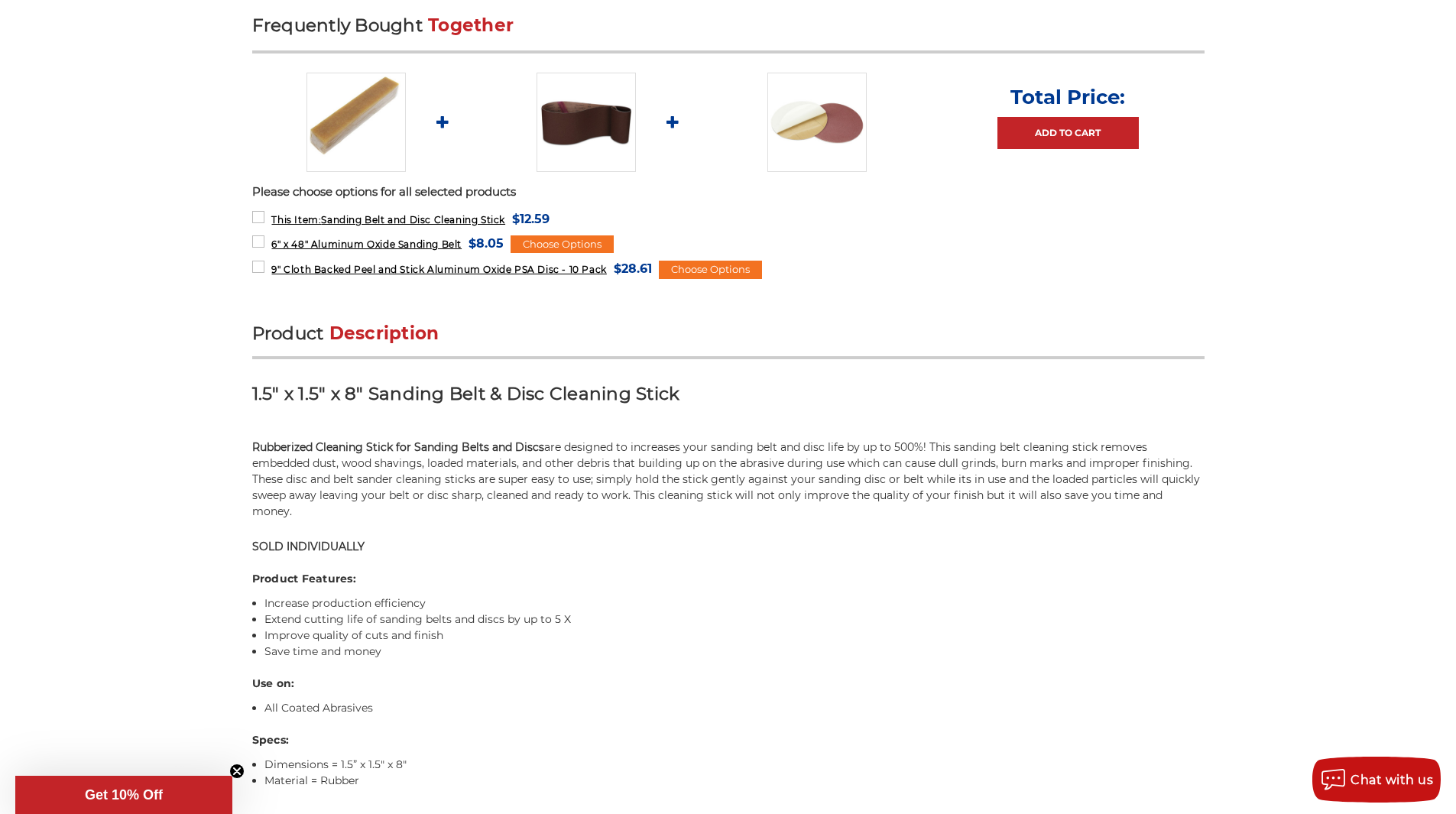 Image resolution: width=1456 pixels, height=814 pixels. I want to click on img: Sanding Belt and Disc Cleaning Stick, so click(357, 123).